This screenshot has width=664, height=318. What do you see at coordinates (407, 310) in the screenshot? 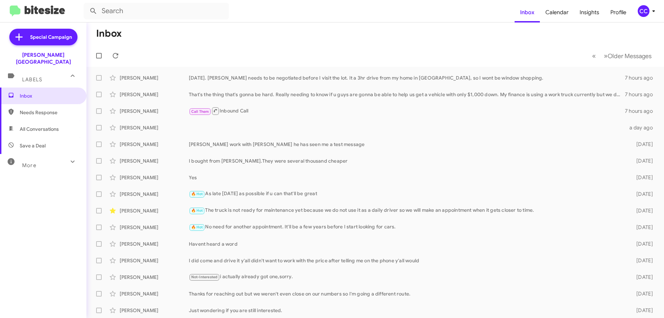
I see `div: Just wondering if you are still interested.` at bounding box center [407, 310].